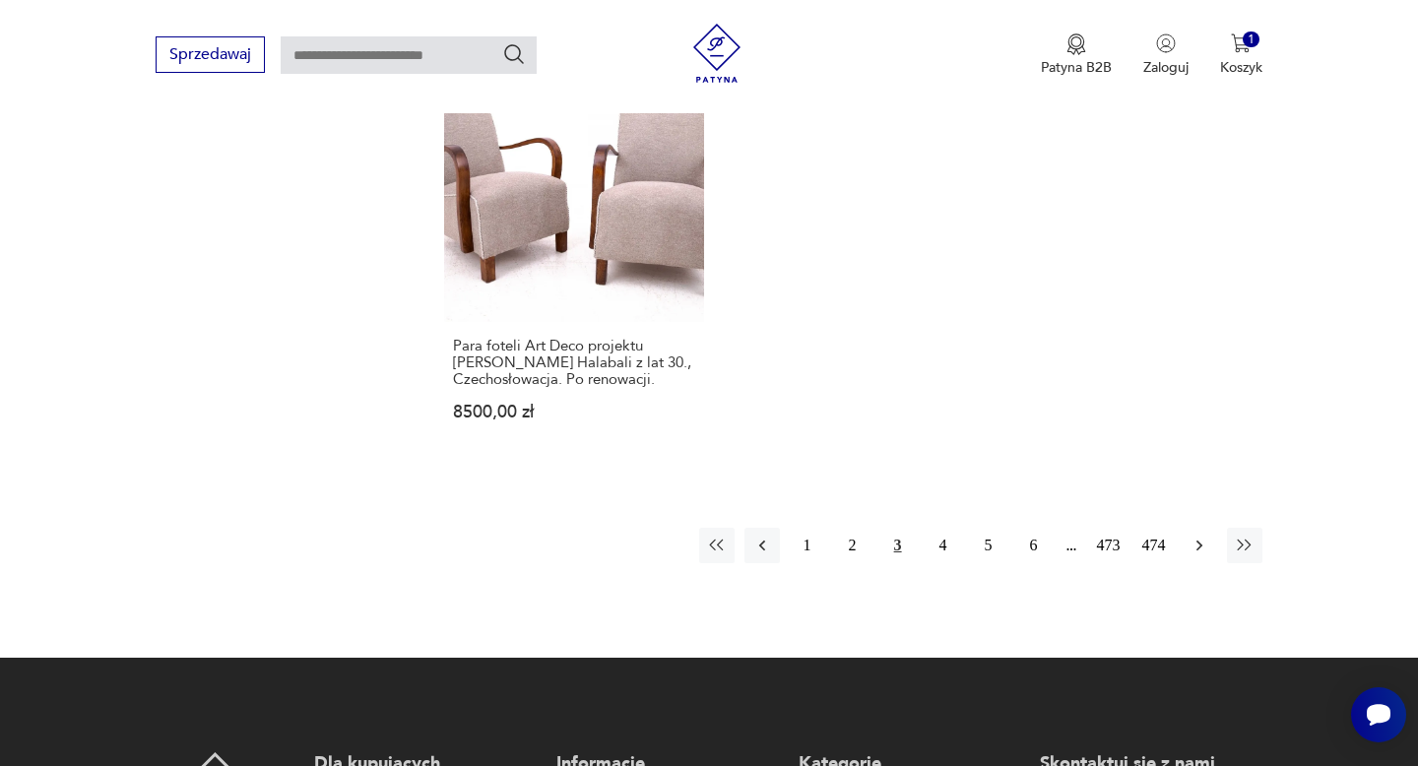 Image resolution: width=1418 pixels, height=766 pixels. Describe the element at coordinates (1076, 55) in the screenshot. I see `button: Patyna B2B` at that location.